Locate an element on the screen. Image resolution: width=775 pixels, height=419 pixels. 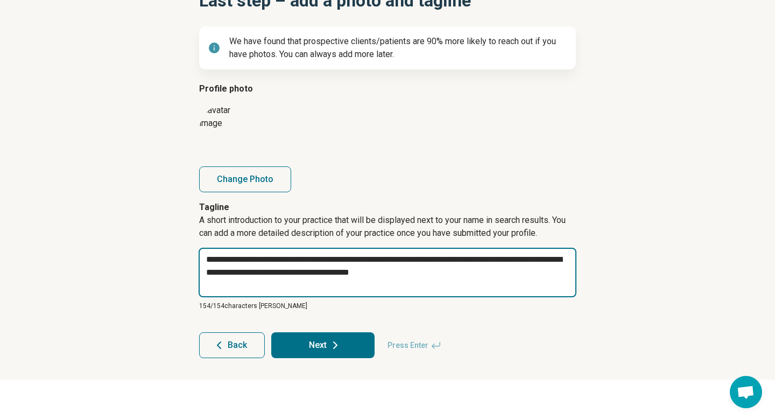
p: A short introduction to your practice that will be displayed next to your name in search results.... is located at coordinates (388, 231).